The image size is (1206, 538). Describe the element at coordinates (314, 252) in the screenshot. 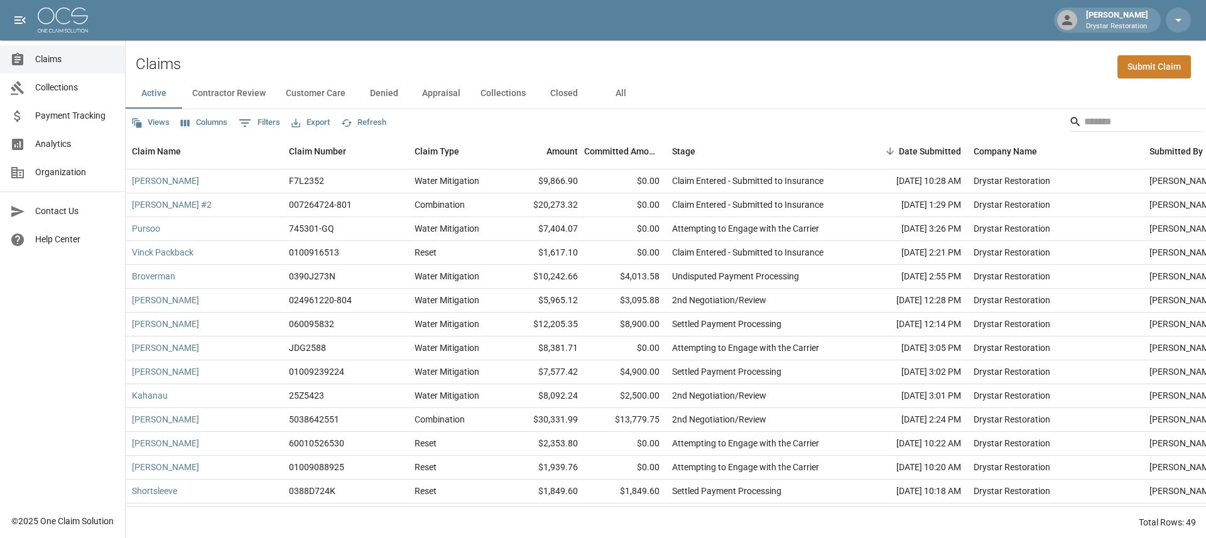

I see `div: 0100916513` at that location.